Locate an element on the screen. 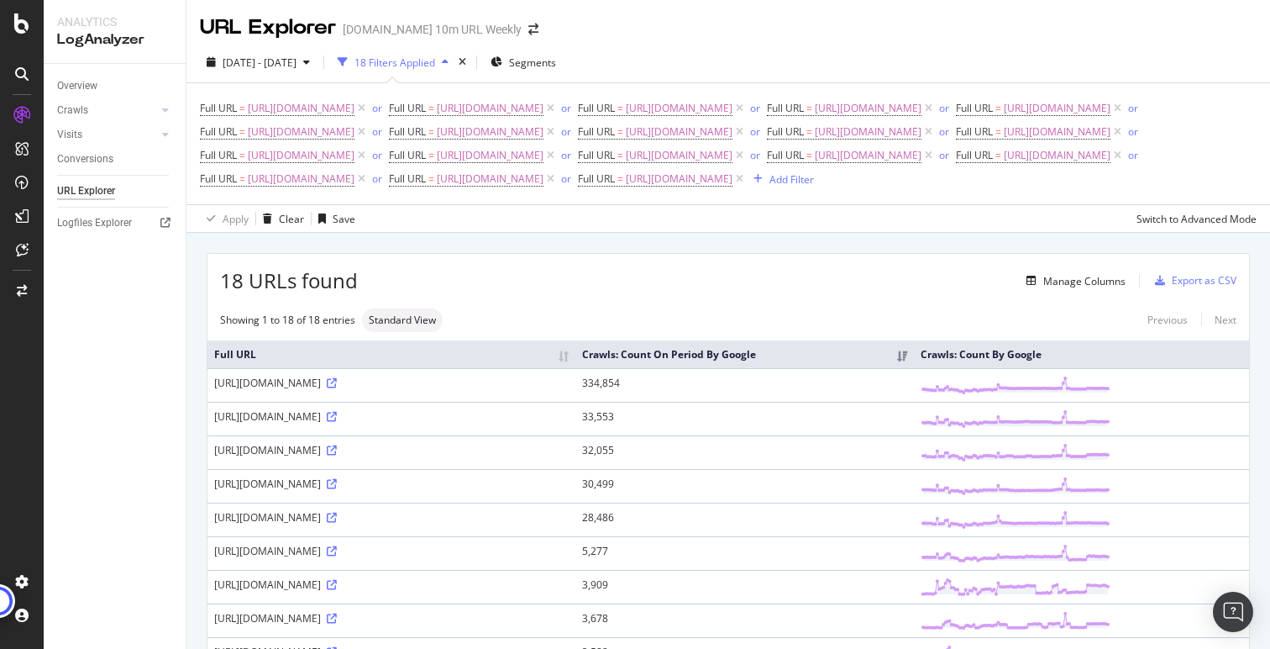  span: Segments is located at coordinates (533, 62).